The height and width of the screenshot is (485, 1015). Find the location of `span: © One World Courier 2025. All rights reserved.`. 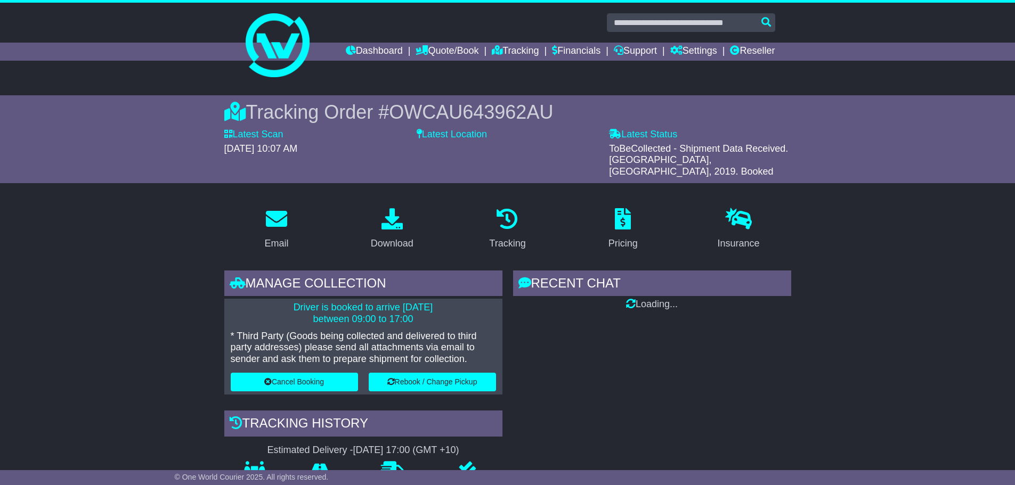

span: © One World Courier 2025. All rights reserved. is located at coordinates (251, 477).